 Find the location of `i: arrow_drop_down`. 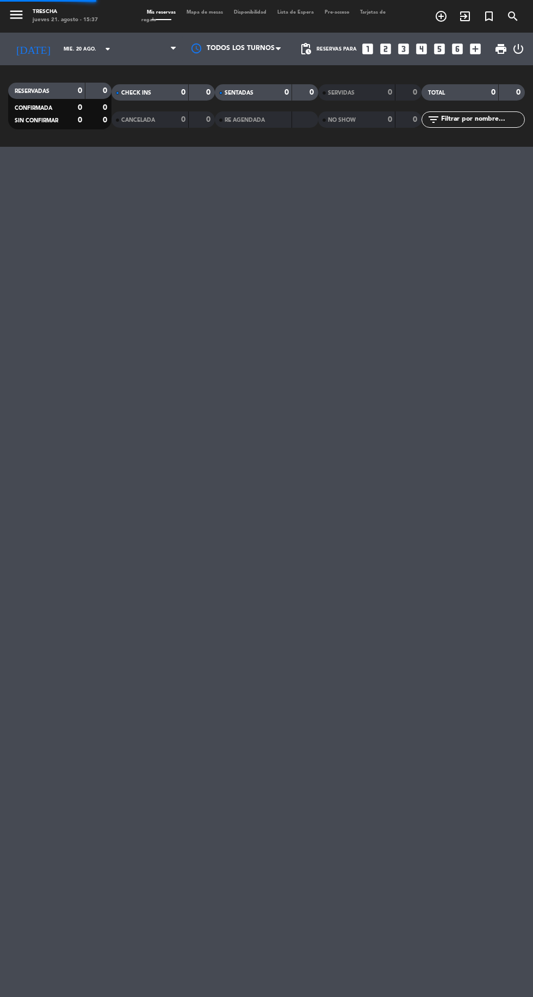

i: arrow_drop_down is located at coordinates (108, 49).